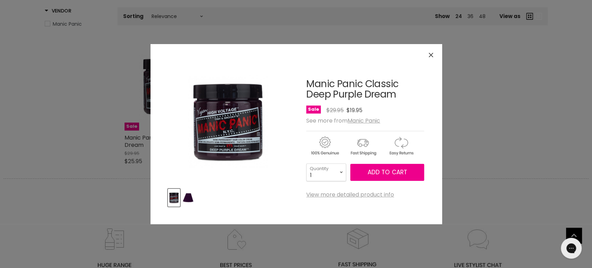 This screenshot has width=592, height=268. Describe the element at coordinates (401, 146) in the screenshot. I see `img: returns.gif` at that location.